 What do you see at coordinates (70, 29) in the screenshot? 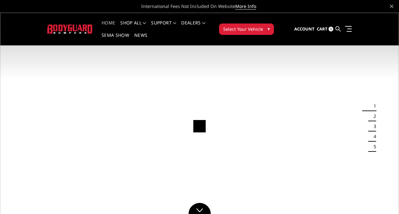
I see `img: BODYGUARD BUMPERS` at bounding box center [70, 29].